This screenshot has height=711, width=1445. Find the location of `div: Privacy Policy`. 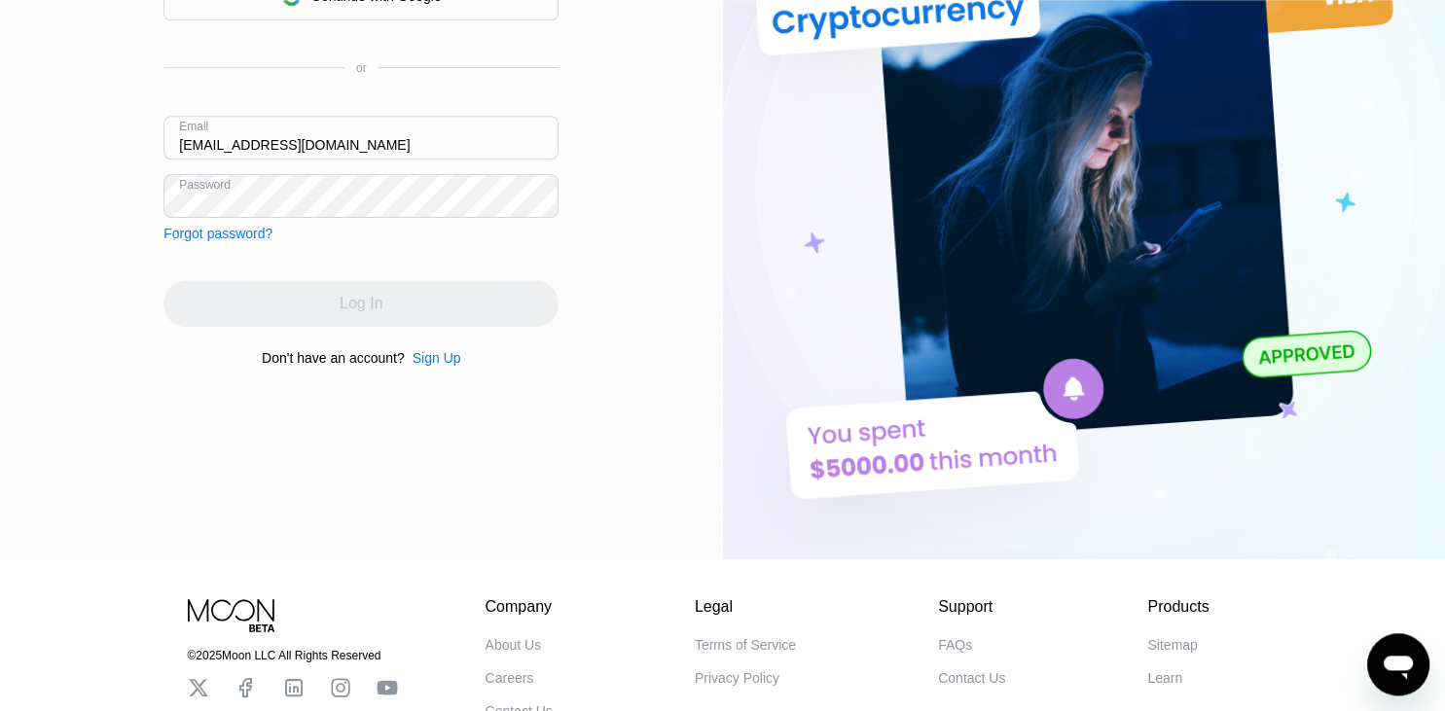

div: Privacy Policy is located at coordinates (736, 678).